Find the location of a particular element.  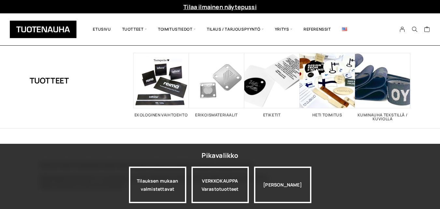

img: English is located at coordinates (344, 29).